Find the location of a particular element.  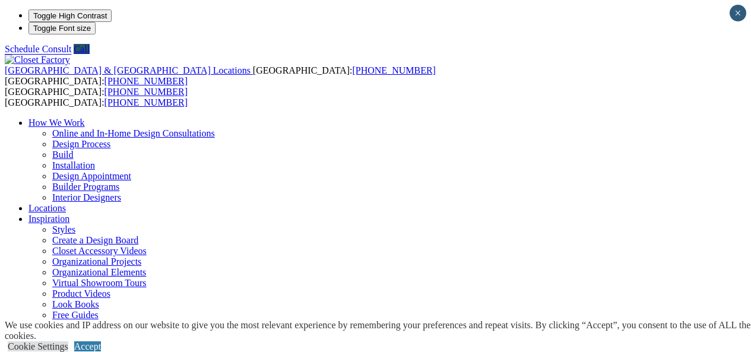

a: Design Process is located at coordinates (81, 144).